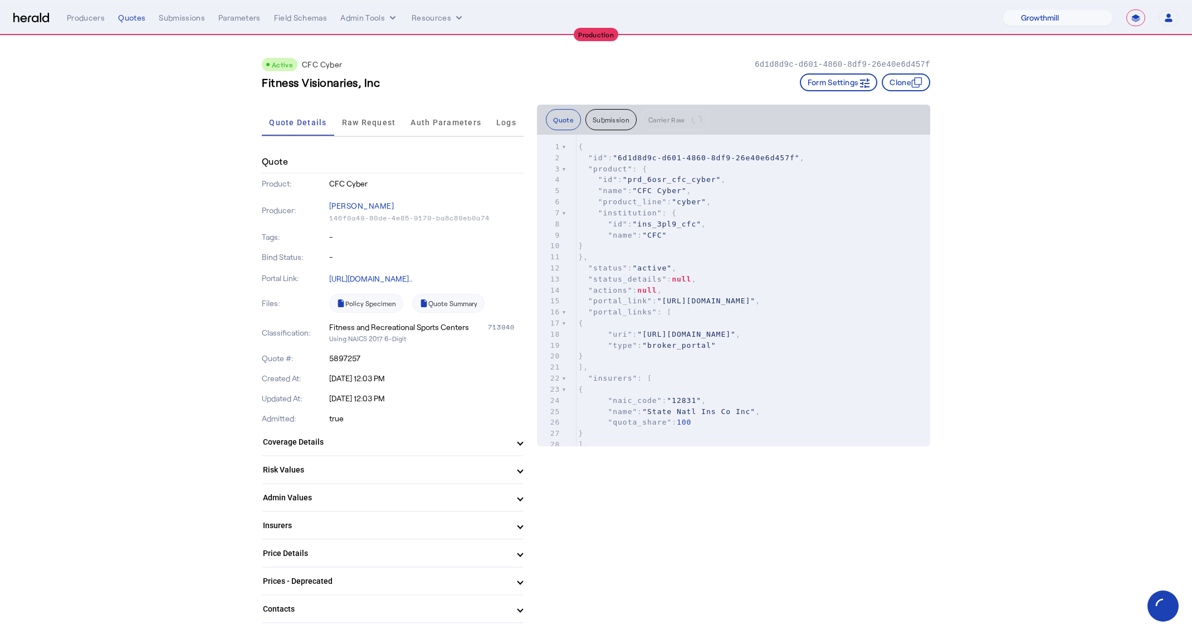 The height and width of the screenshot is (635, 1192). What do you see at coordinates (549, 257) in the screenshot?
I see `div: 11` at bounding box center [549, 257].